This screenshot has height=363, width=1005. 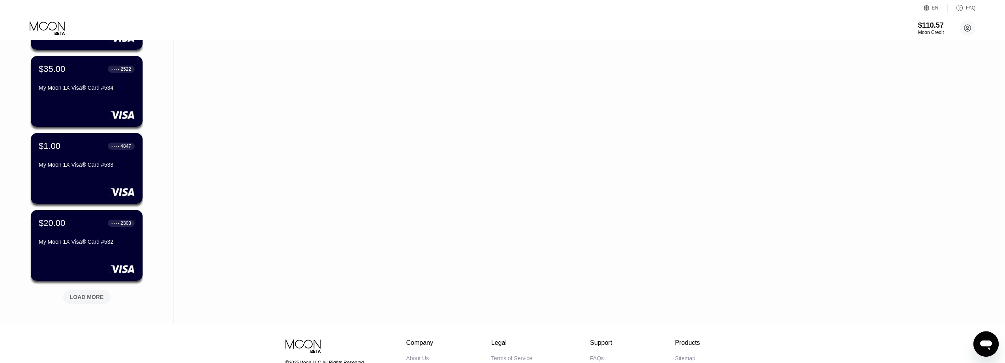 What do you see at coordinates (687, 343) in the screenshot?
I see `div: Products` at bounding box center [687, 343].